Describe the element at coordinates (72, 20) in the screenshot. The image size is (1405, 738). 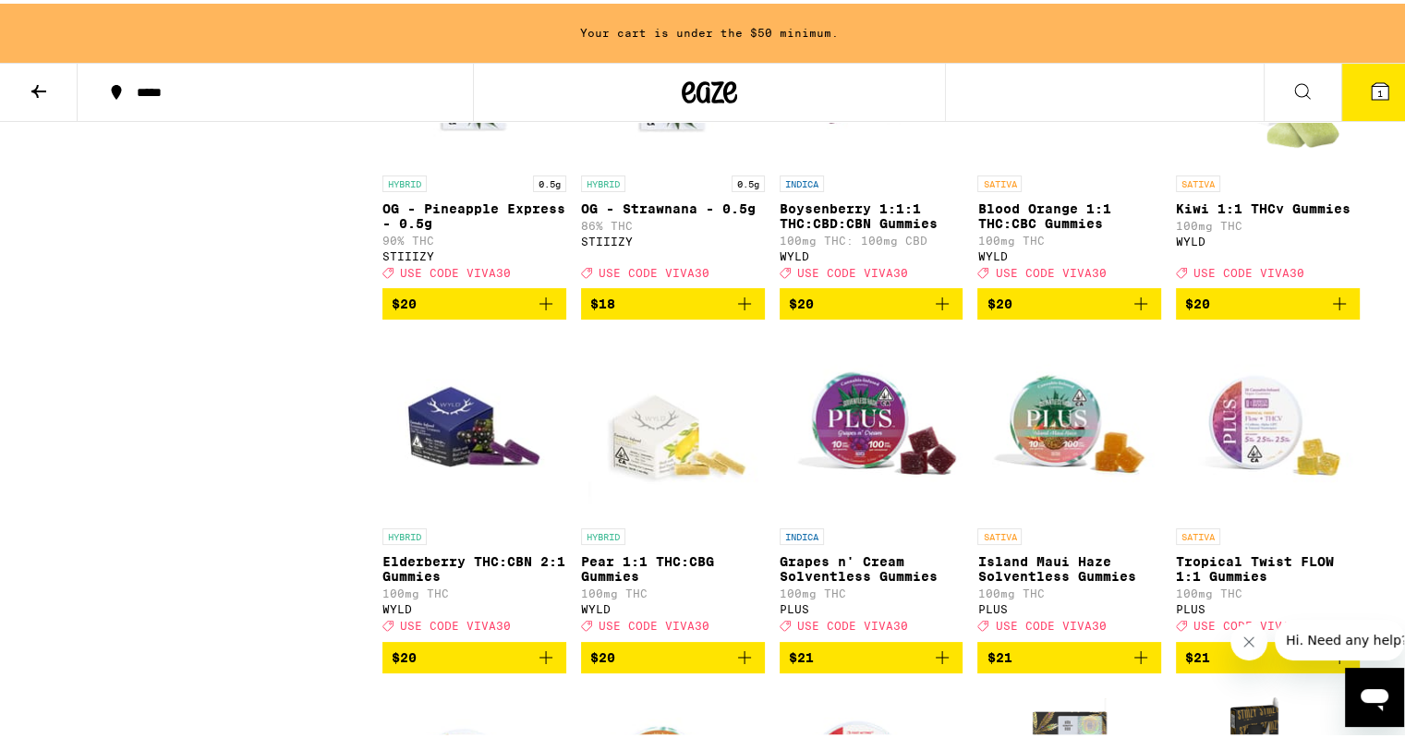
I see `span: Hi. Need any help?` at that location.